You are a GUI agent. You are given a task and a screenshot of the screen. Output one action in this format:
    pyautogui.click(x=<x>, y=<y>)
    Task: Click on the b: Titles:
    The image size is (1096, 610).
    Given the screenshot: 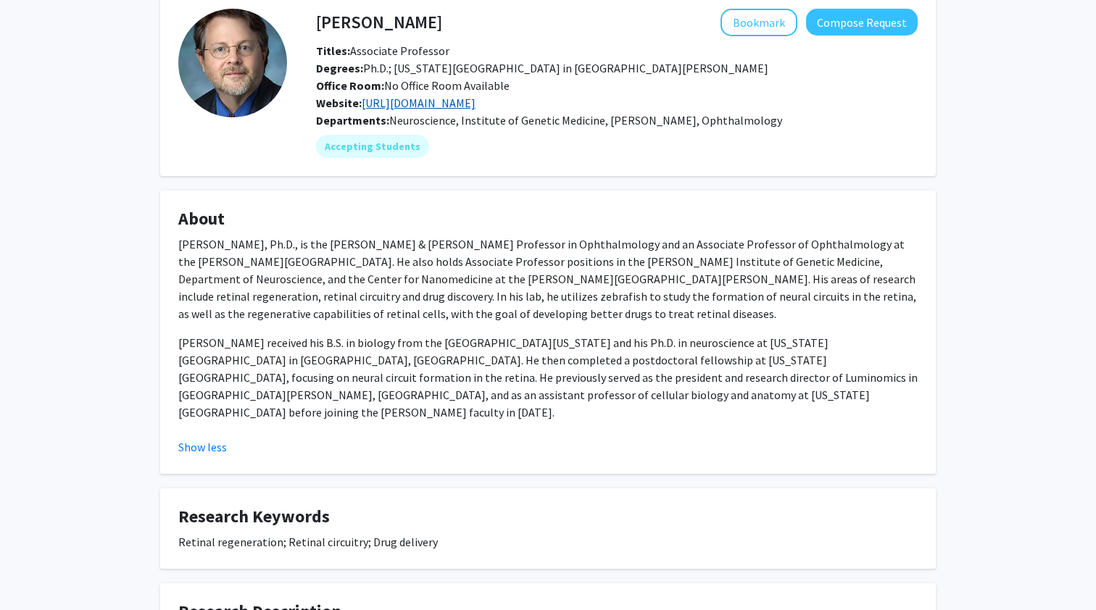 What is the action you would take?
    pyautogui.click(x=333, y=51)
    